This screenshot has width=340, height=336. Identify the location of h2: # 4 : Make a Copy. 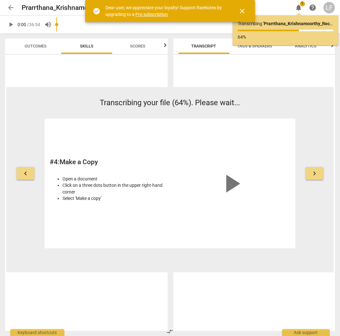
(109, 162).